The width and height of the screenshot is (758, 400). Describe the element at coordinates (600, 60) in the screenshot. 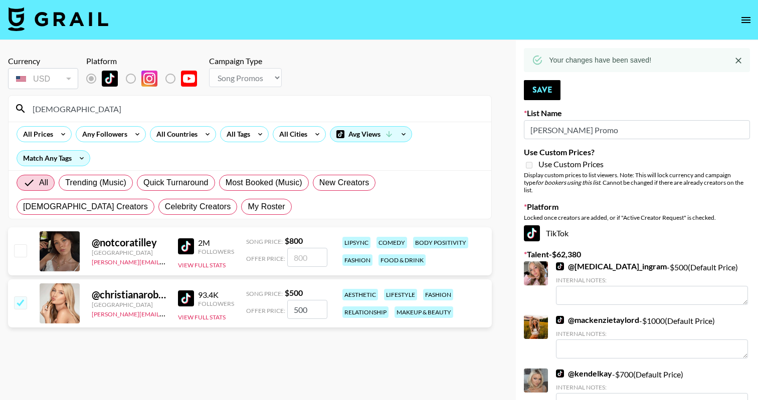

I see `div: Your changes have been saved!` at that location.